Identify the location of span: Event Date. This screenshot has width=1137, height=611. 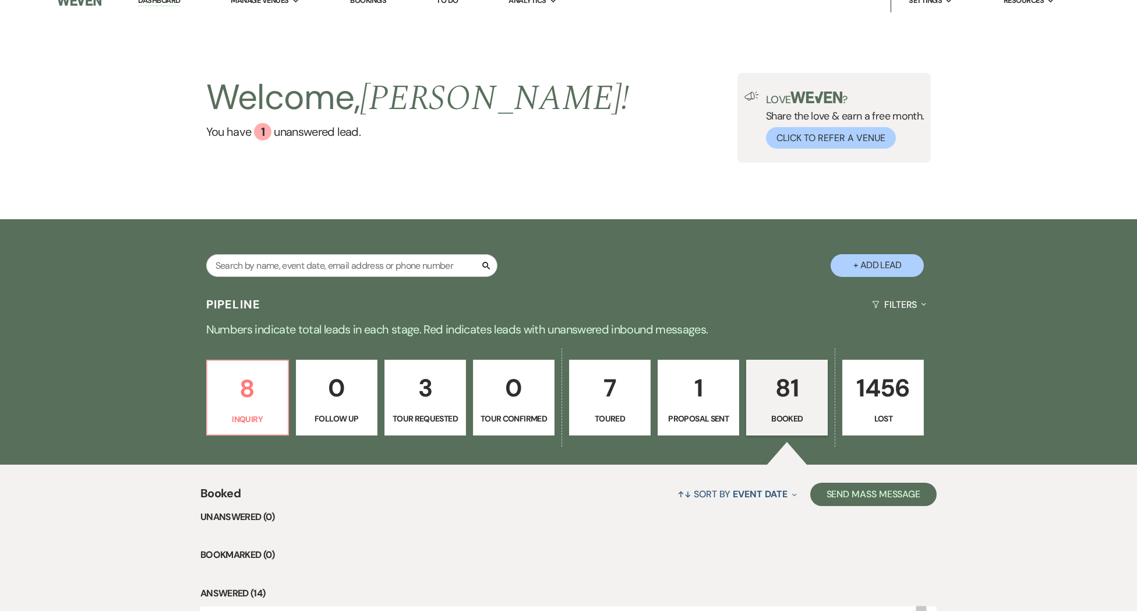
(760, 493).